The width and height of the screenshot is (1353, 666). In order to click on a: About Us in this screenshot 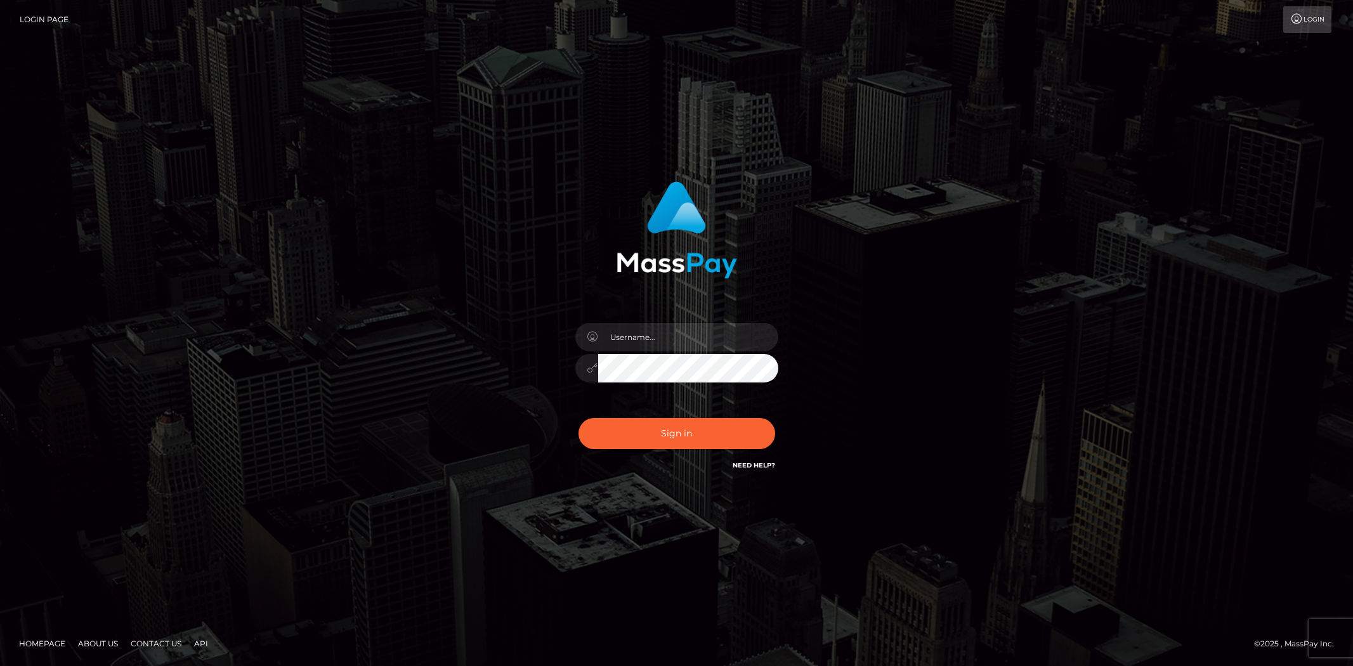, I will do `click(98, 643)`.